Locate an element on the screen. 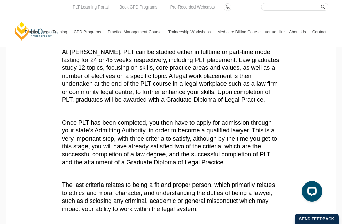 The width and height of the screenshot is (342, 224). a: About Us is located at coordinates (298, 32).